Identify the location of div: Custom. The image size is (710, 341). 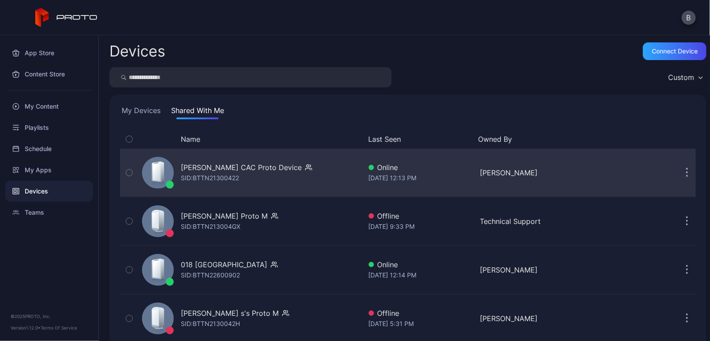
(681, 77).